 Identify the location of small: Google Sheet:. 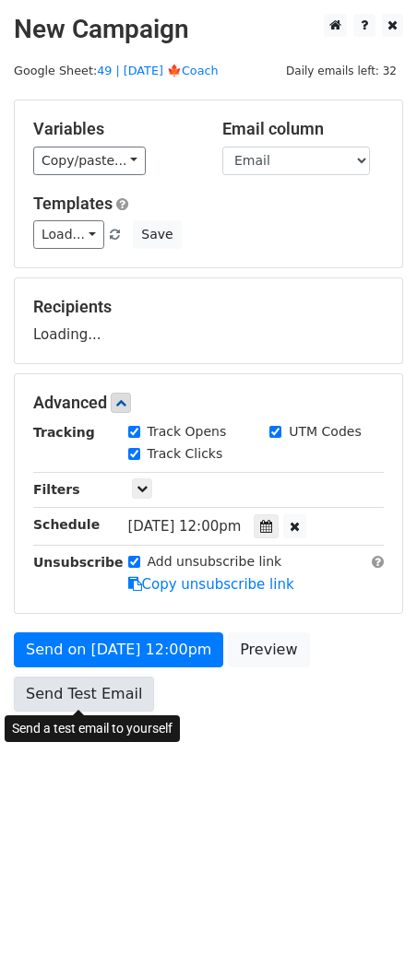
(116, 70).